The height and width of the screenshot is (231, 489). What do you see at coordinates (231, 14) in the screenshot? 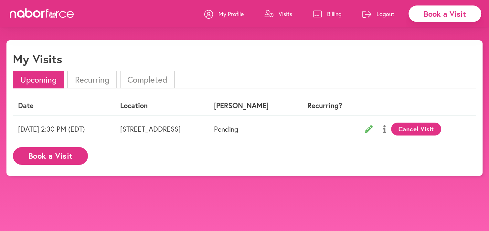
I see `p: My Profile` at bounding box center [231, 14].